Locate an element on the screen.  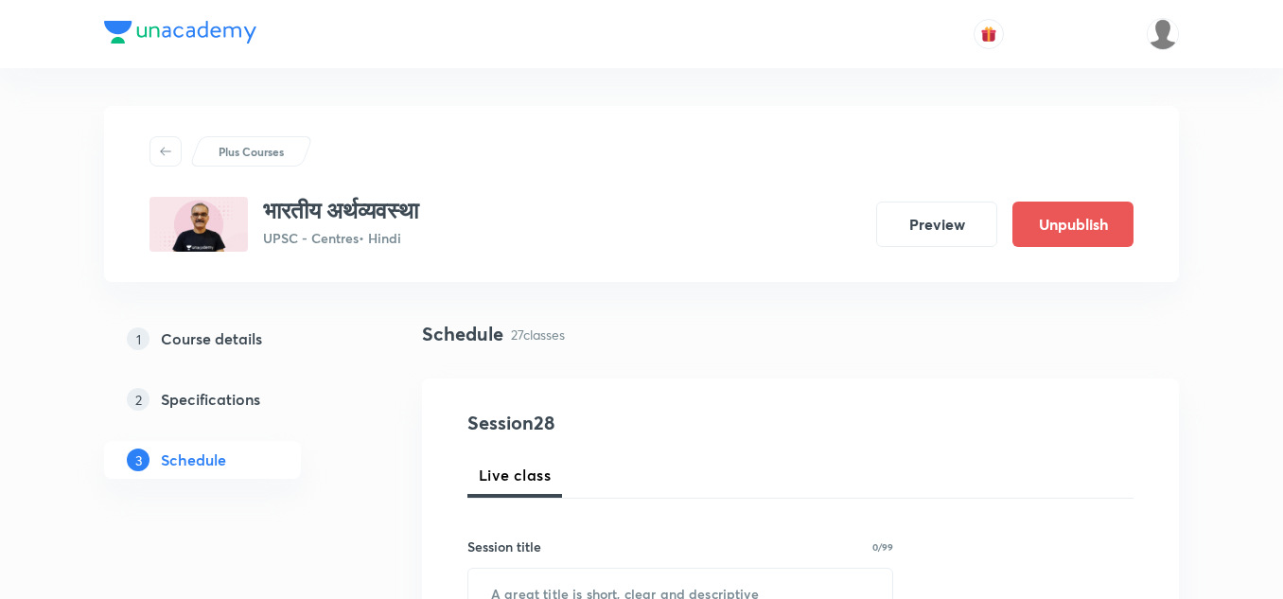
p: UPSC - Centres • Hindi is located at coordinates (341, 238).